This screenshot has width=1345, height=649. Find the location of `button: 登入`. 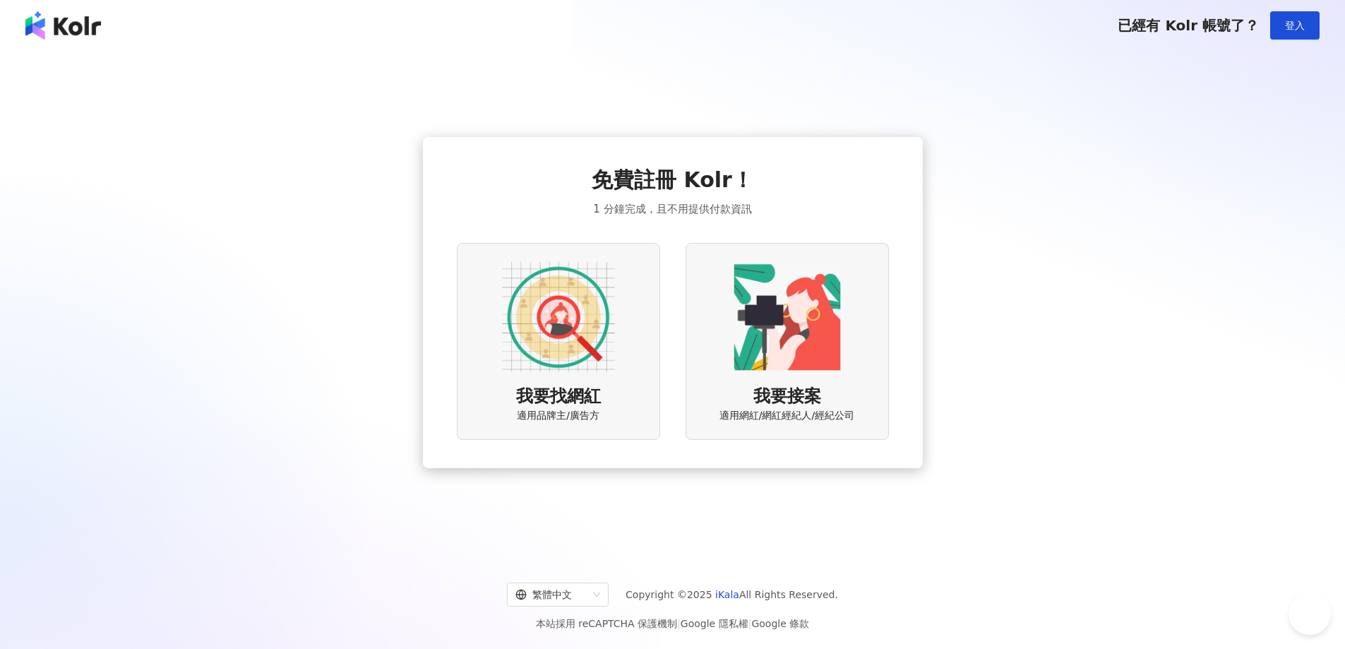

button: 登入 is located at coordinates (1295, 25).